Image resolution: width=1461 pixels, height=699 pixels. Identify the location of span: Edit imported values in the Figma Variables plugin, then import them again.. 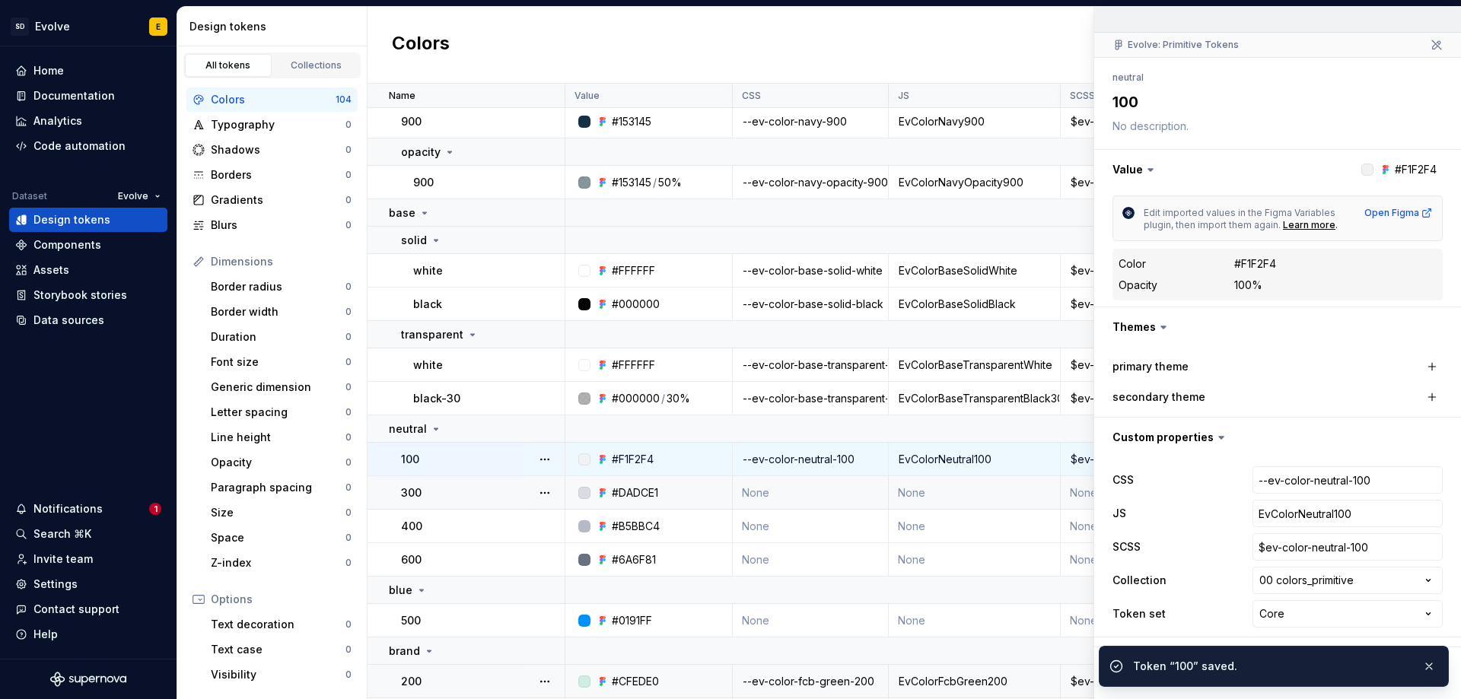
(1240, 218).